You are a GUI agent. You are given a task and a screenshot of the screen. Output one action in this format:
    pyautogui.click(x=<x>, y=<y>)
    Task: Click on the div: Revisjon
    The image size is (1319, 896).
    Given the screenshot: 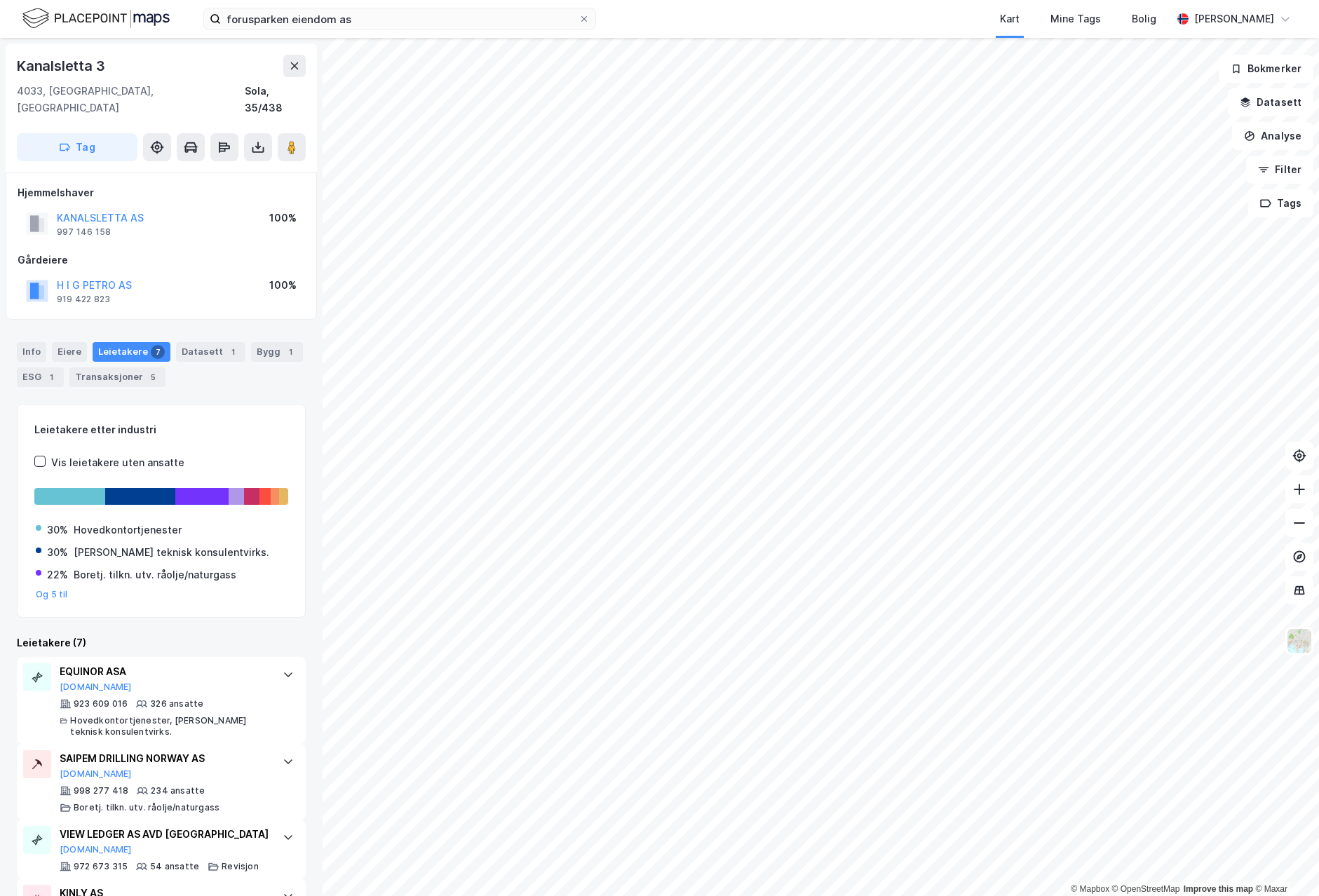 What is the action you would take?
    pyautogui.click(x=240, y=866)
    